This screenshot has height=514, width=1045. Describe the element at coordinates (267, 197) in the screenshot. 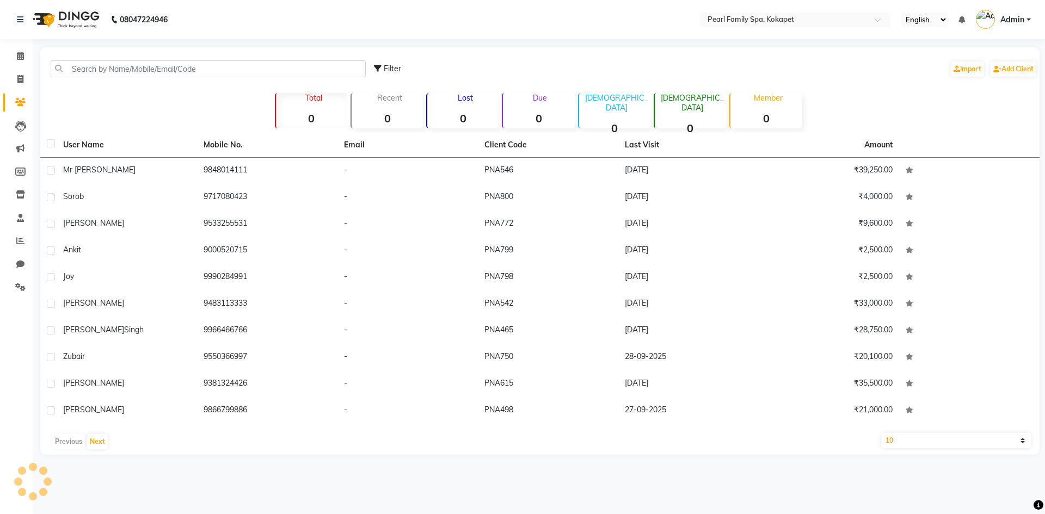

I see `td: 9717080423` at that location.